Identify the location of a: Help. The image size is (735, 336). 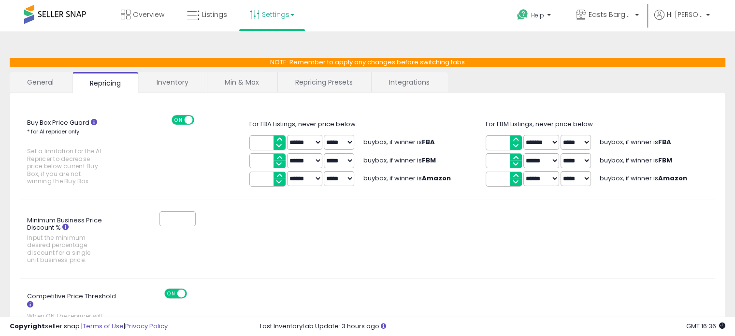
(535, 16).